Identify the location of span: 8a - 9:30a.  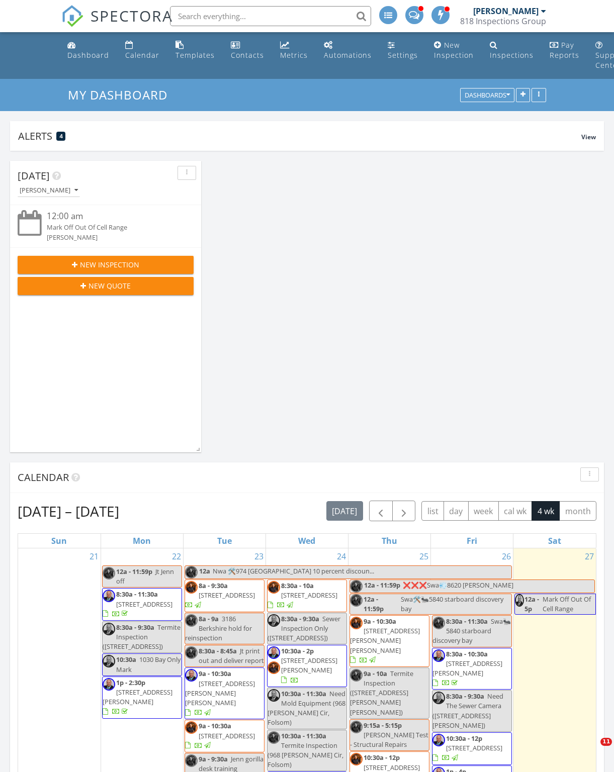
(213, 586).